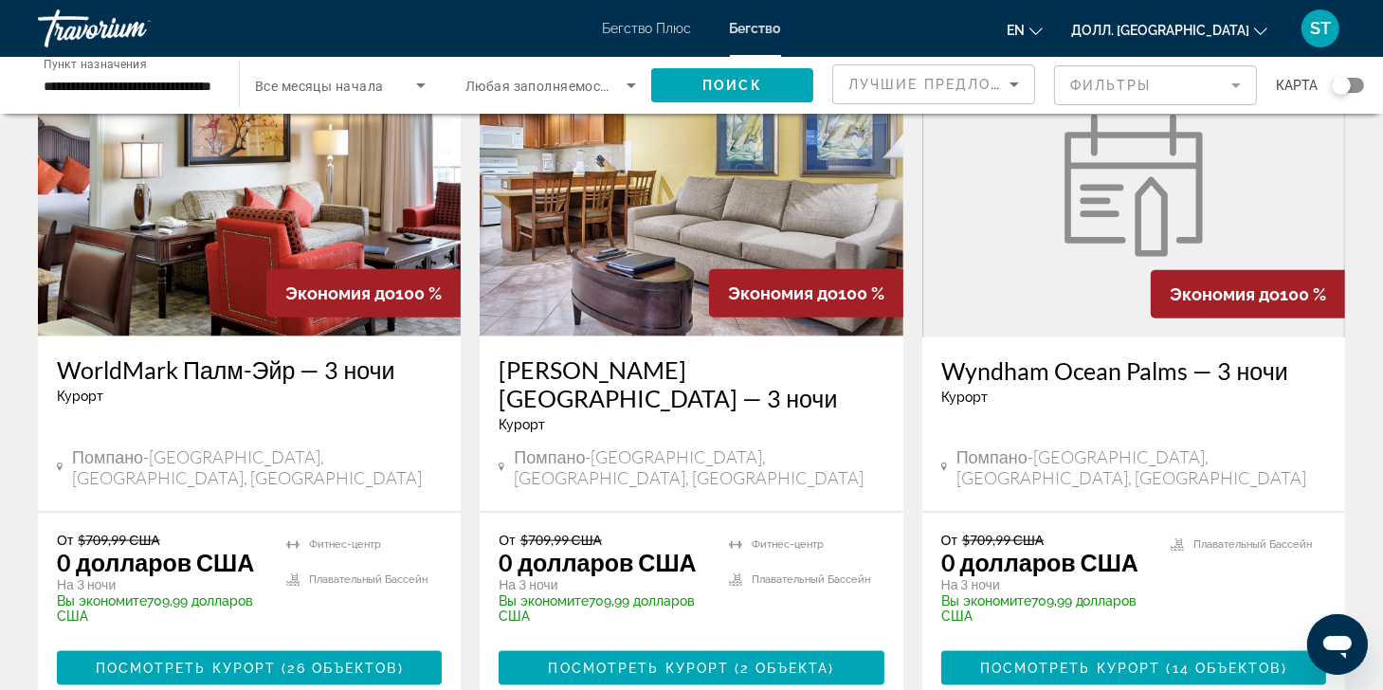  Describe the element at coordinates (133, 28) in the screenshot. I see `a: Травориум` at that location.